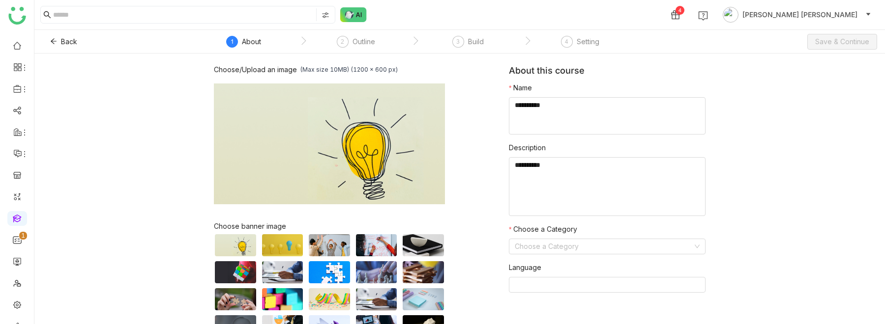 This screenshot has width=885, height=324. I want to click on img: logo, so click(17, 16).